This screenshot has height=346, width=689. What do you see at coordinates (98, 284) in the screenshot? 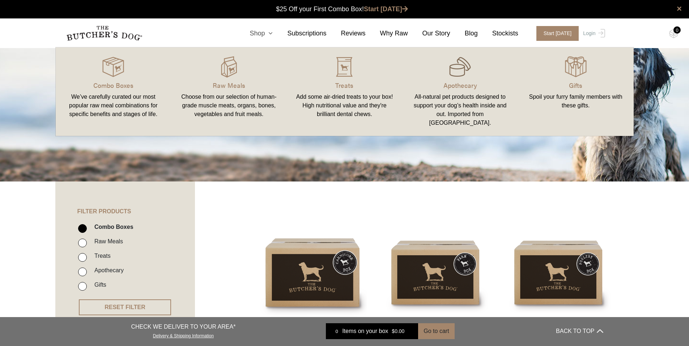
I see `label: Gifts` at bounding box center [98, 284].